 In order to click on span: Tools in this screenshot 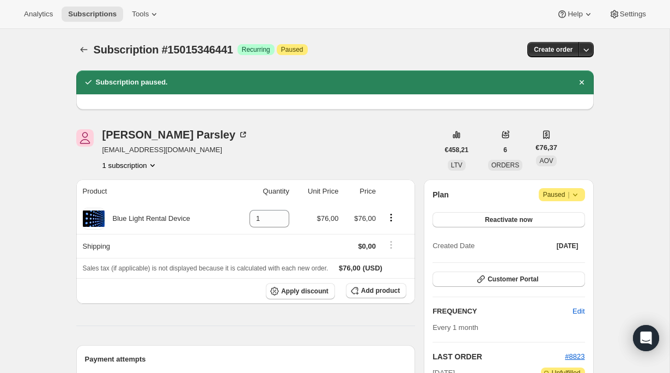, I will do `click(140, 14)`.